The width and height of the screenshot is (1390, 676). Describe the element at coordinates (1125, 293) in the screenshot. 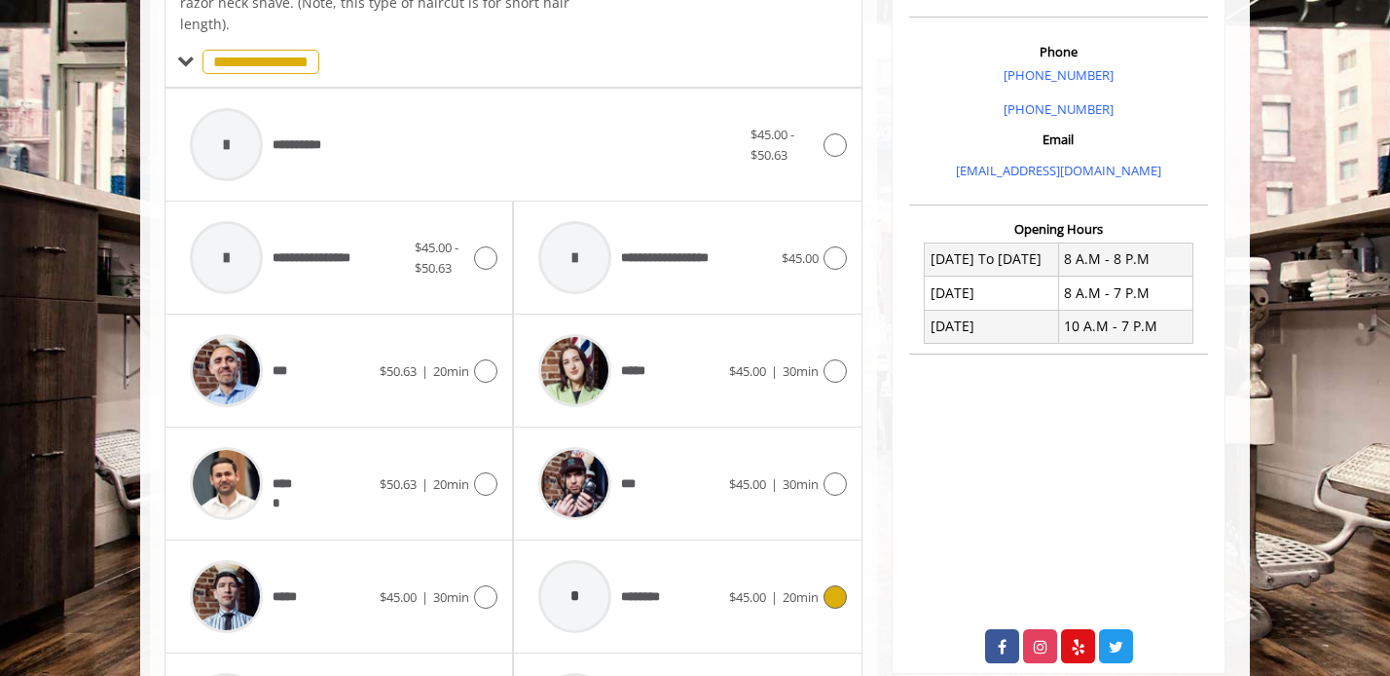

I see `td: 8 A.M - 7 P.M` at that location.